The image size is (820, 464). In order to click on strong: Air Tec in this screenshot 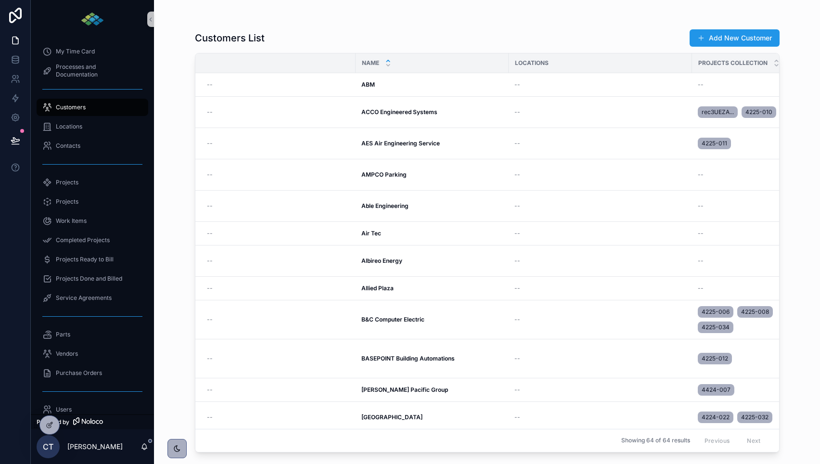, I will do `click(371, 233)`.